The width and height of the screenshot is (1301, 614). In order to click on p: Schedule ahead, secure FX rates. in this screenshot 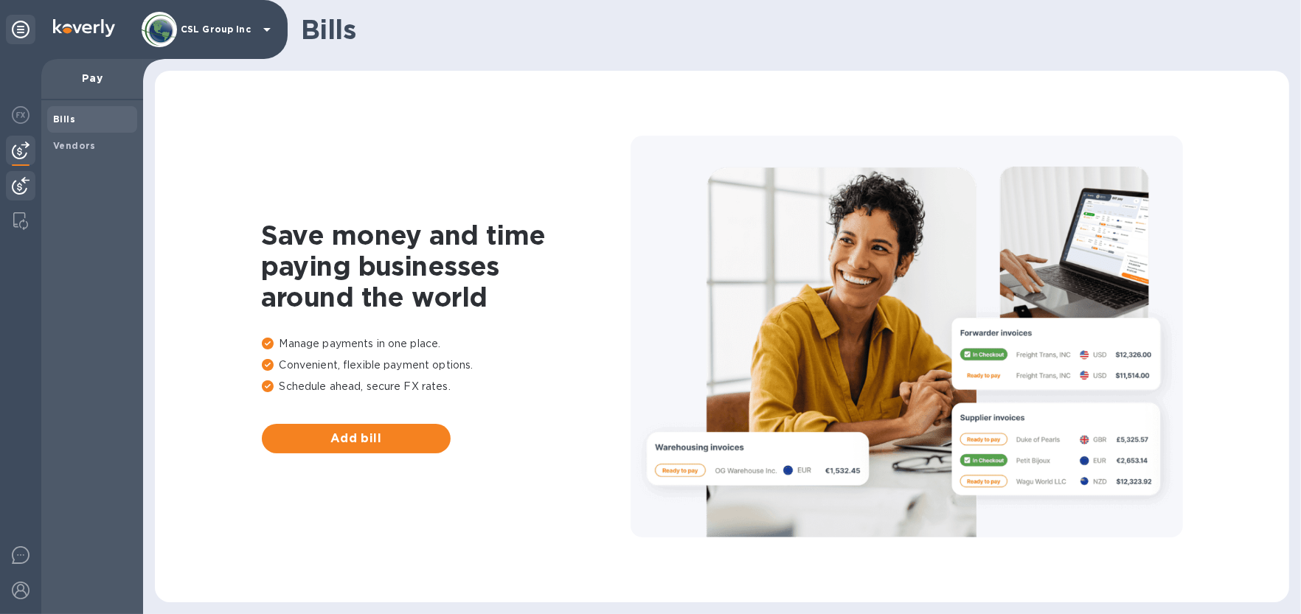, I will do `click(446, 386)`.